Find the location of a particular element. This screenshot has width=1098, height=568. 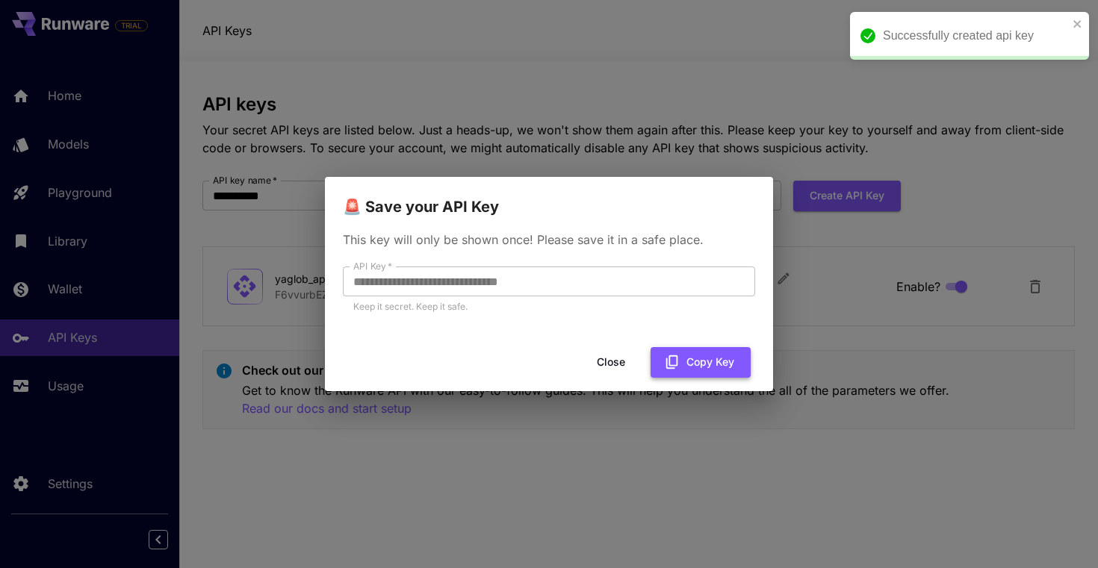

button: Close is located at coordinates (611, 362).